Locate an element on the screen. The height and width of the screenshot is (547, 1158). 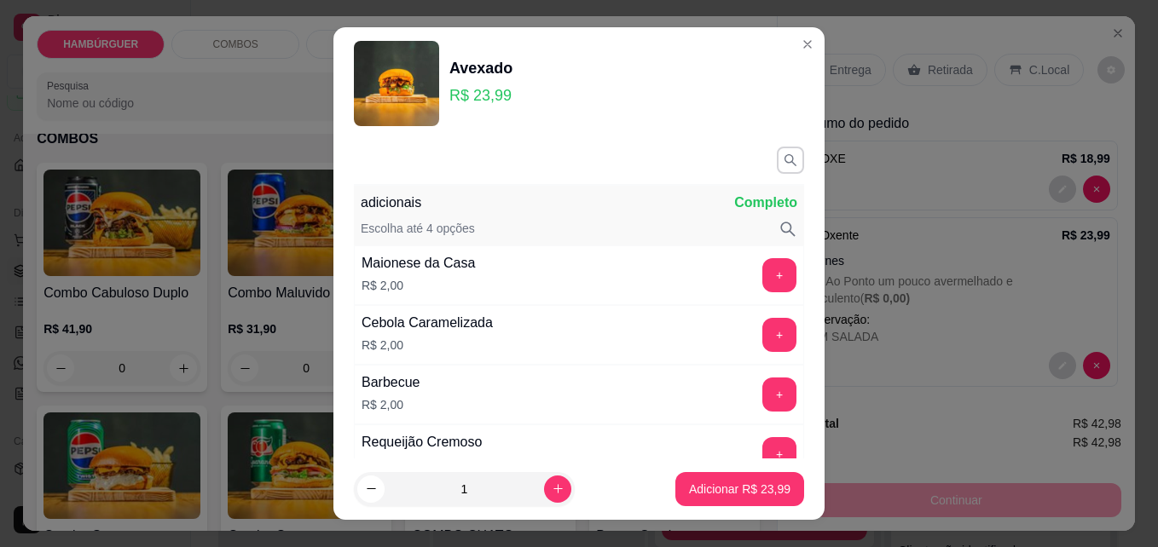
img: product-image is located at coordinates (396, 84).